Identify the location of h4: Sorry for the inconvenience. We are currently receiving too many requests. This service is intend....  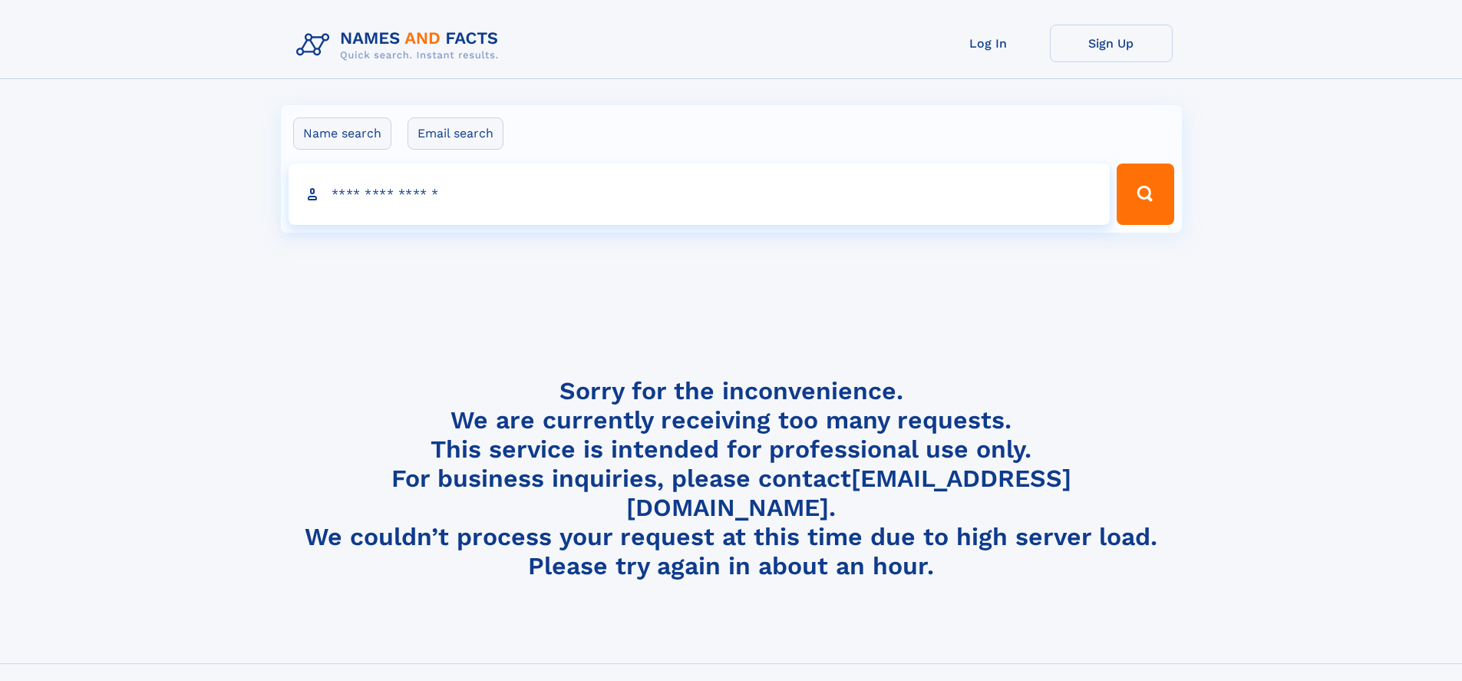
(732, 478).